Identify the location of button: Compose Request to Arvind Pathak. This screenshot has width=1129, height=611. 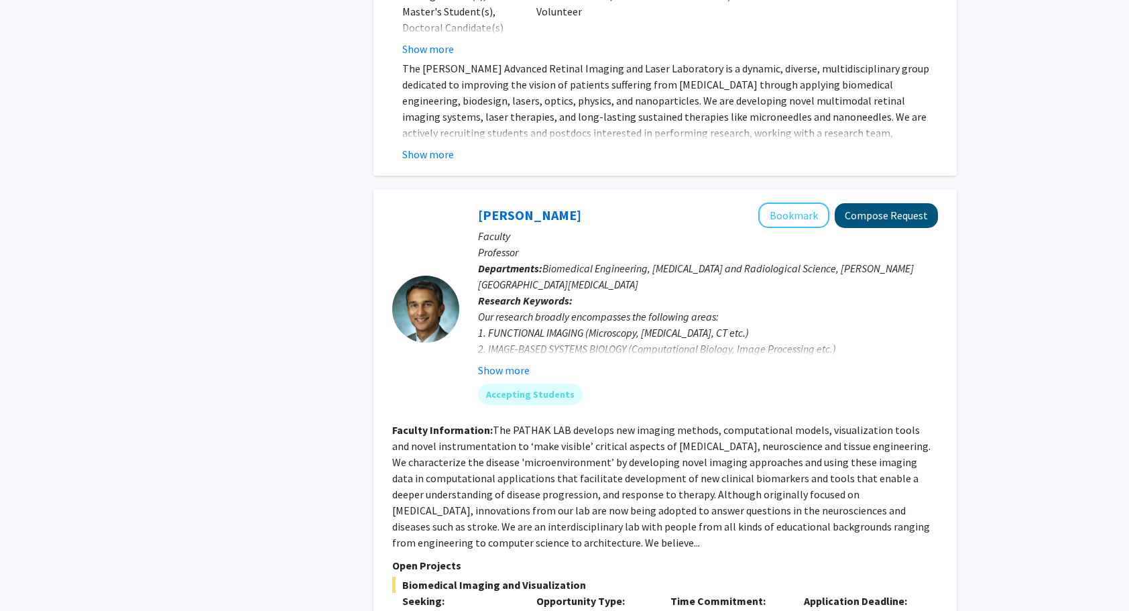
(887, 215).